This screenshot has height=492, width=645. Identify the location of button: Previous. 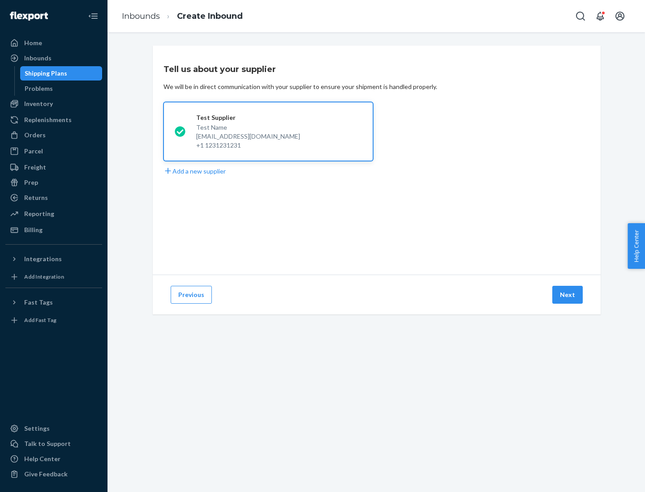
(191, 295).